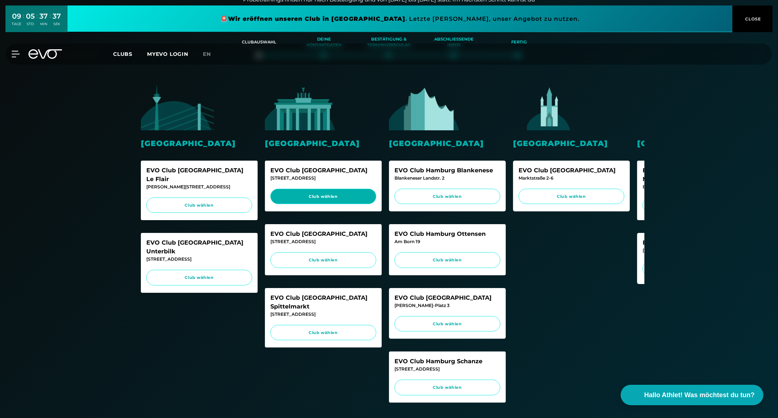  Describe the element at coordinates (31, 16) in the screenshot. I see `div: 05` at that location.